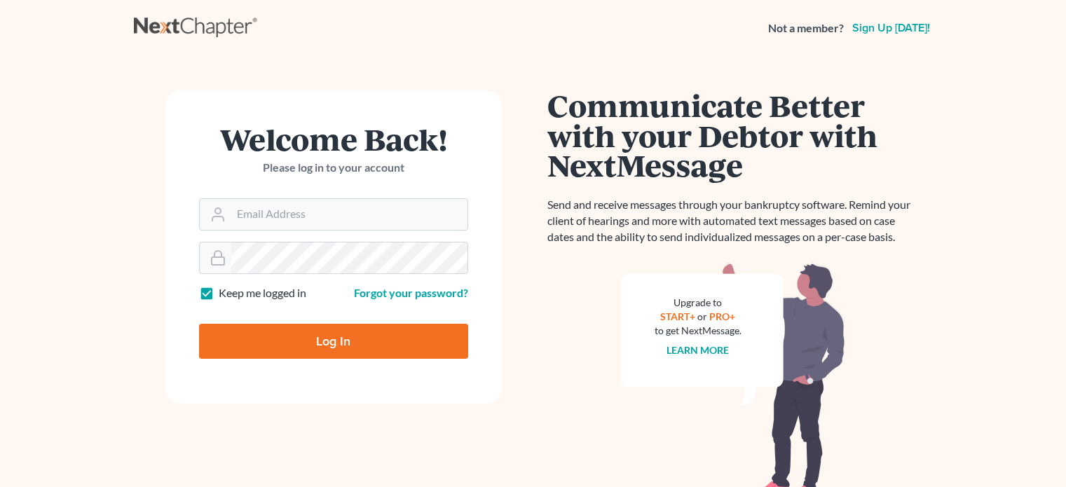 The image size is (1066, 487). I want to click on input: Log In, so click(334, 341).